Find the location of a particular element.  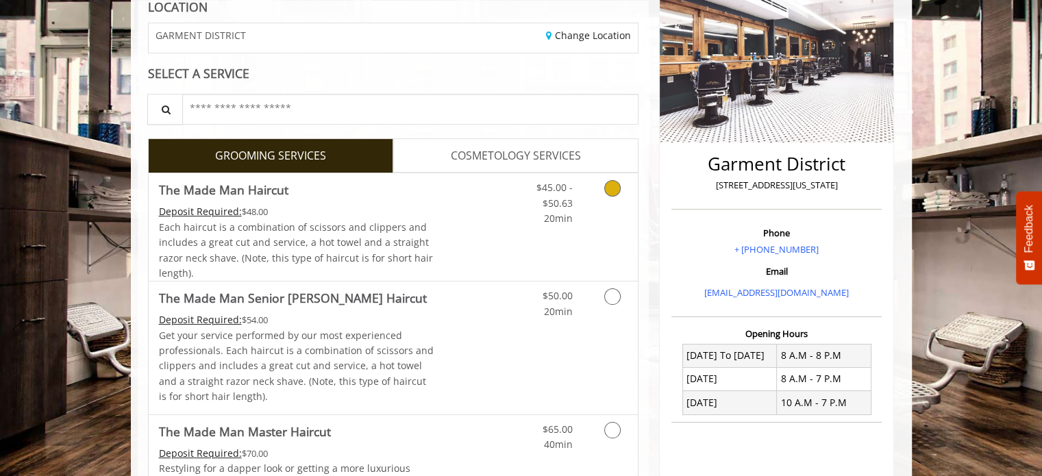

span: GARMENT DISTRICT is located at coordinates (201, 35).